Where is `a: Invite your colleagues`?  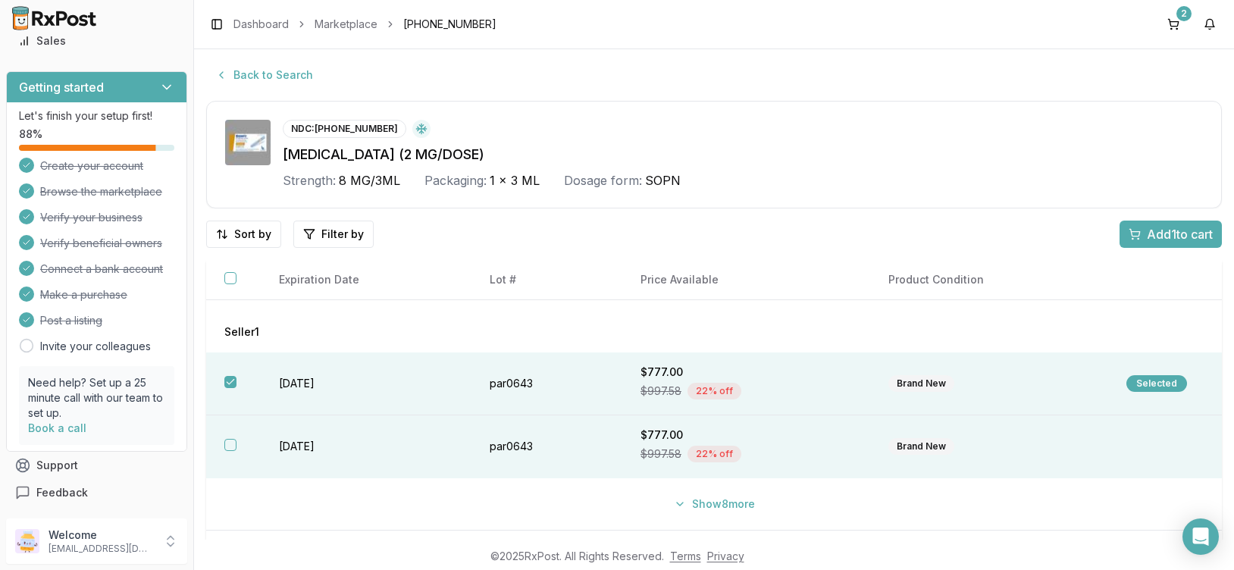
a: Invite your colleagues is located at coordinates (95, 346).